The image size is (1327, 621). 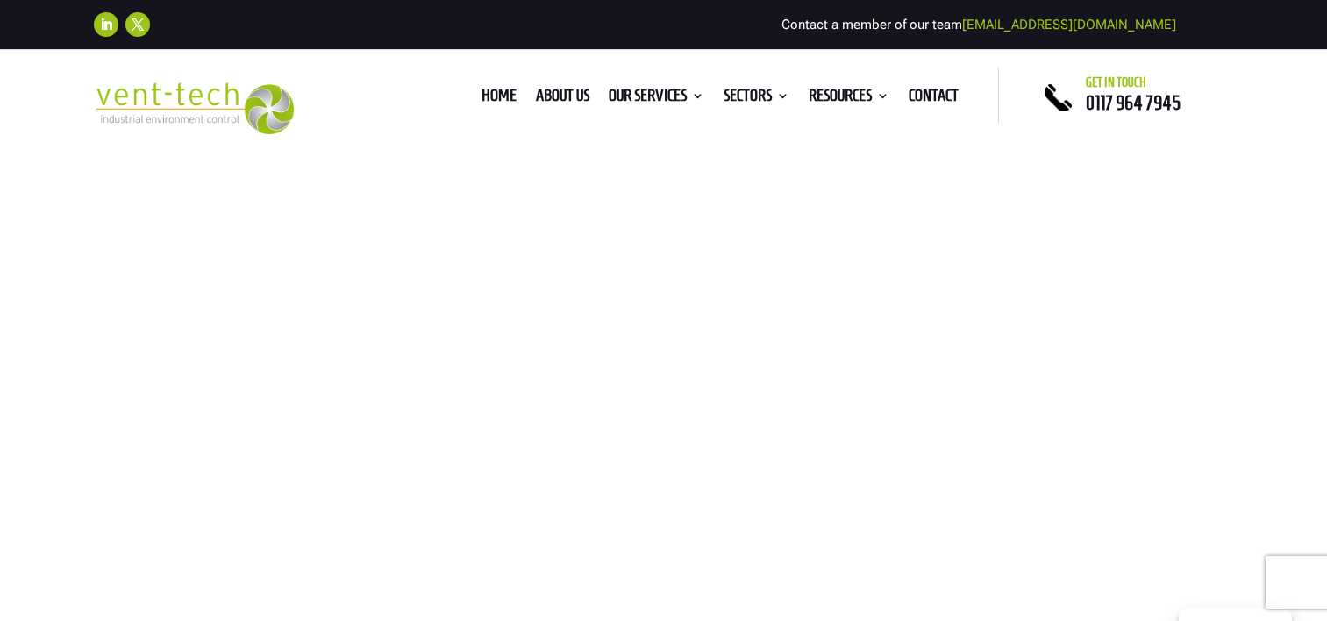 I want to click on a: Sectors, so click(x=756, y=99).